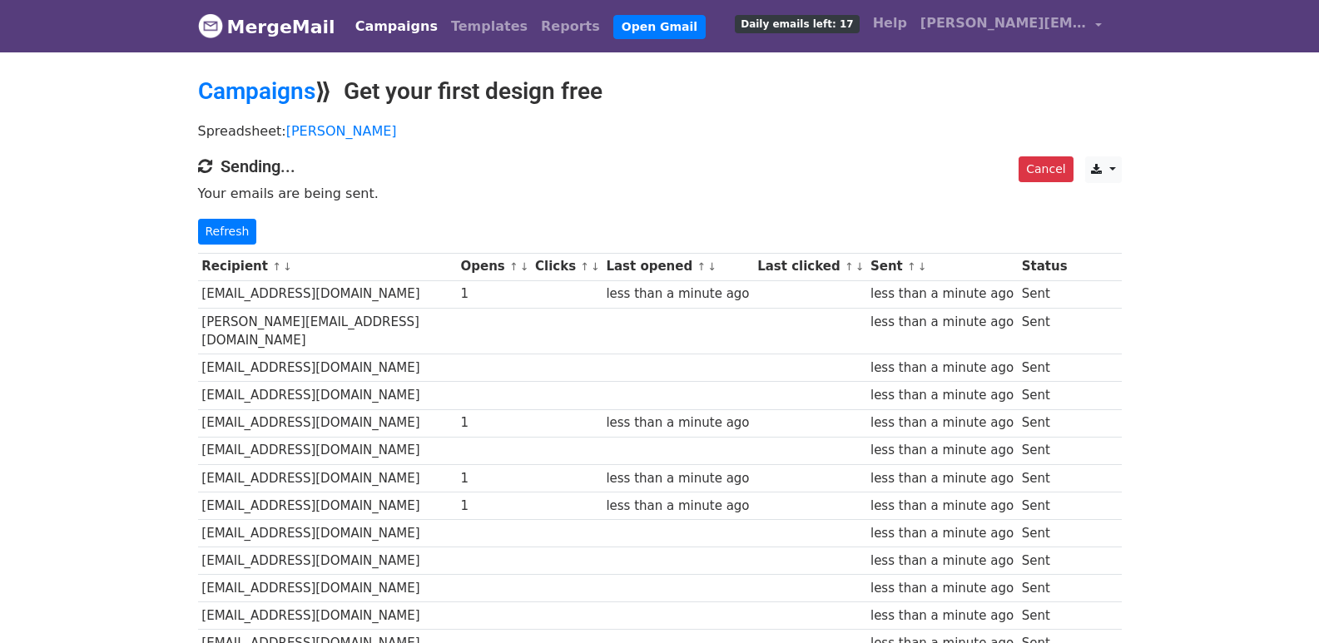 The width and height of the screenshot is (1319, 643). What do you see at coordinates (266, 27) in the screenshot?
I see `a: MergeMail` at bounding box center [266, 27].